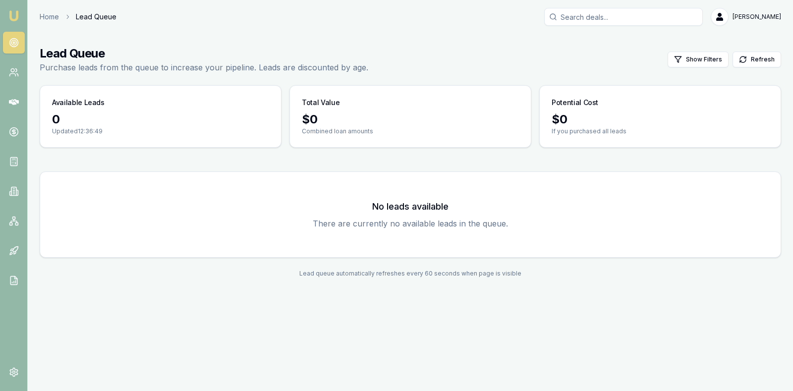 Image resolution: width=793 pixels, height=391 pixels. Describe the element at coordinates (161, 131) in the screenshot. I see `p: Updated 12:36:49` at that location.